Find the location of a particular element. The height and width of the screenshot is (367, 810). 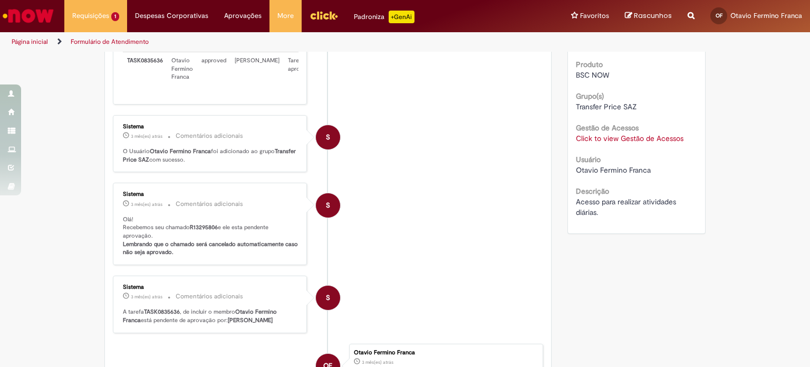

img: click_logo_yellow_360x200.png is located at coordinates (324, 15).